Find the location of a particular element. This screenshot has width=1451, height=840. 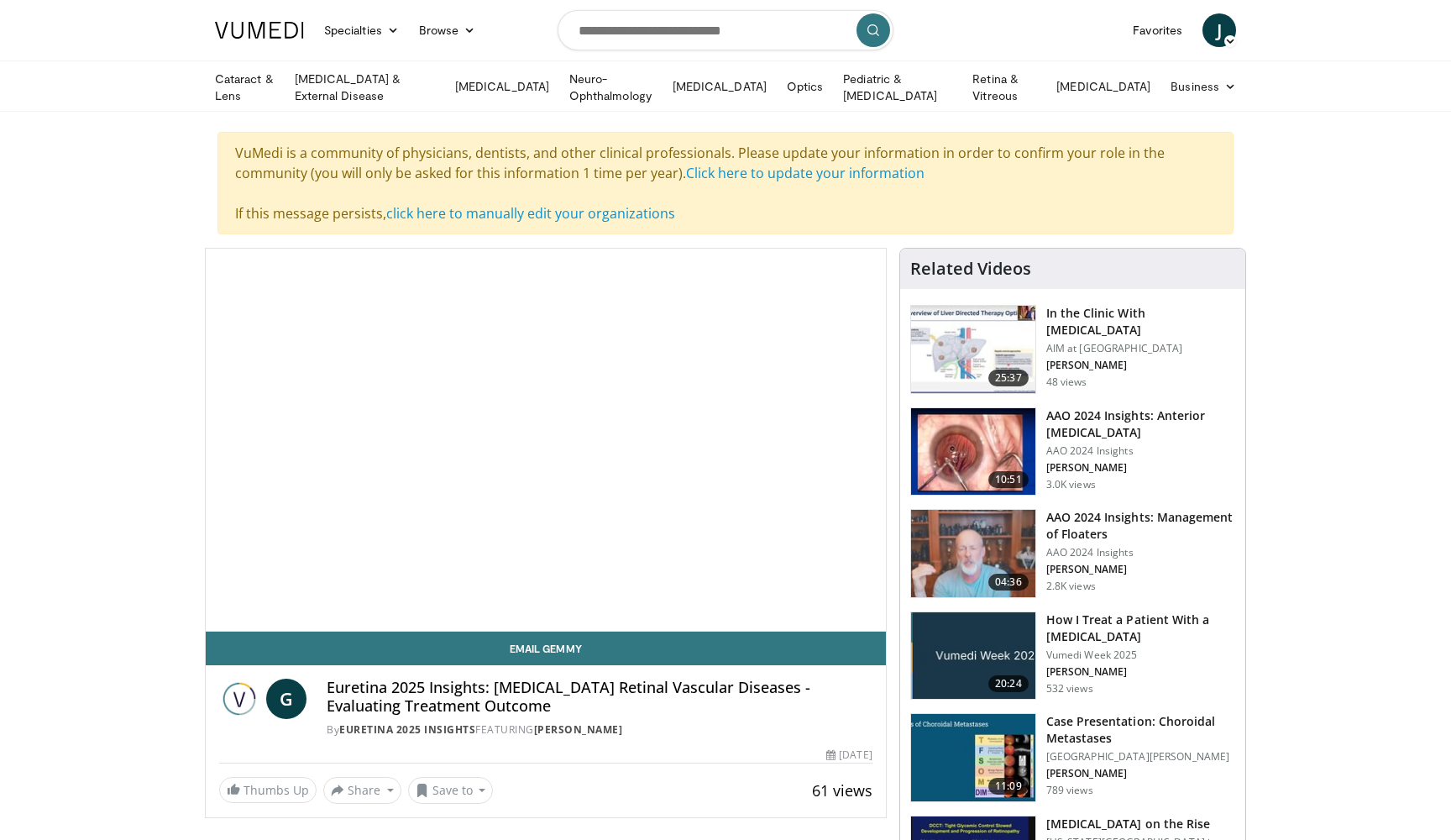

a: Optics is located at coordinates (805, 87).